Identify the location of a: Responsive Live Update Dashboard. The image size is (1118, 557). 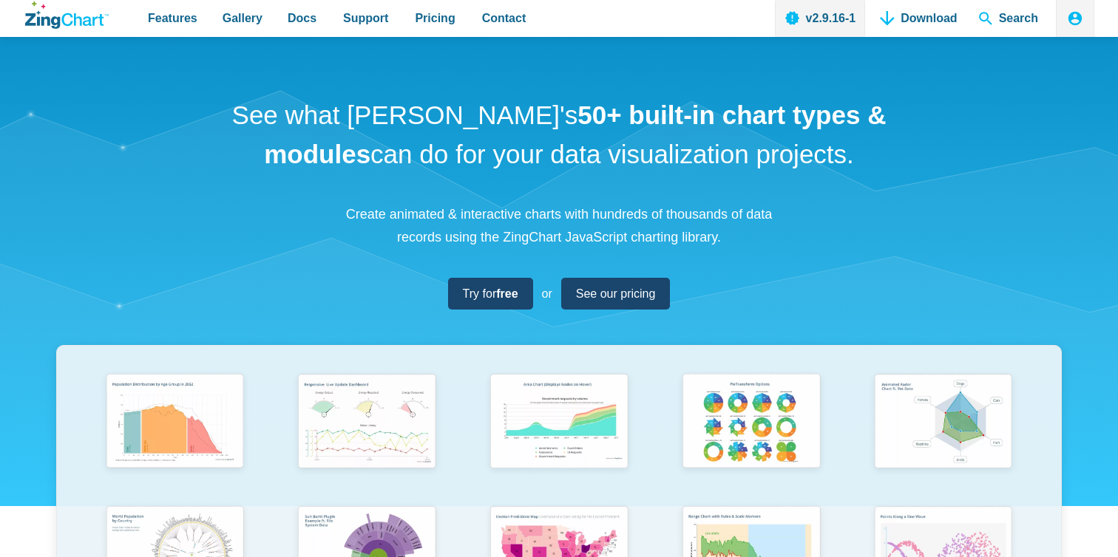
(367, 434).